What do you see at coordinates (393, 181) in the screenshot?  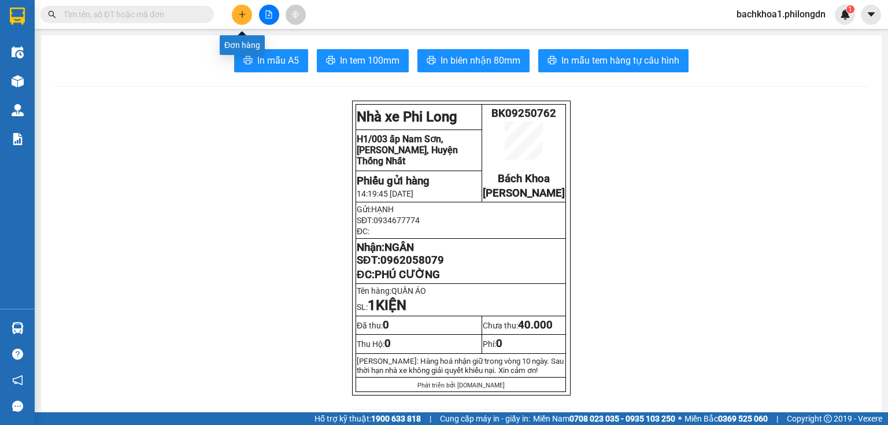 I see `strong: Phiếu gửi hàng` at bounding box center [393, 181].